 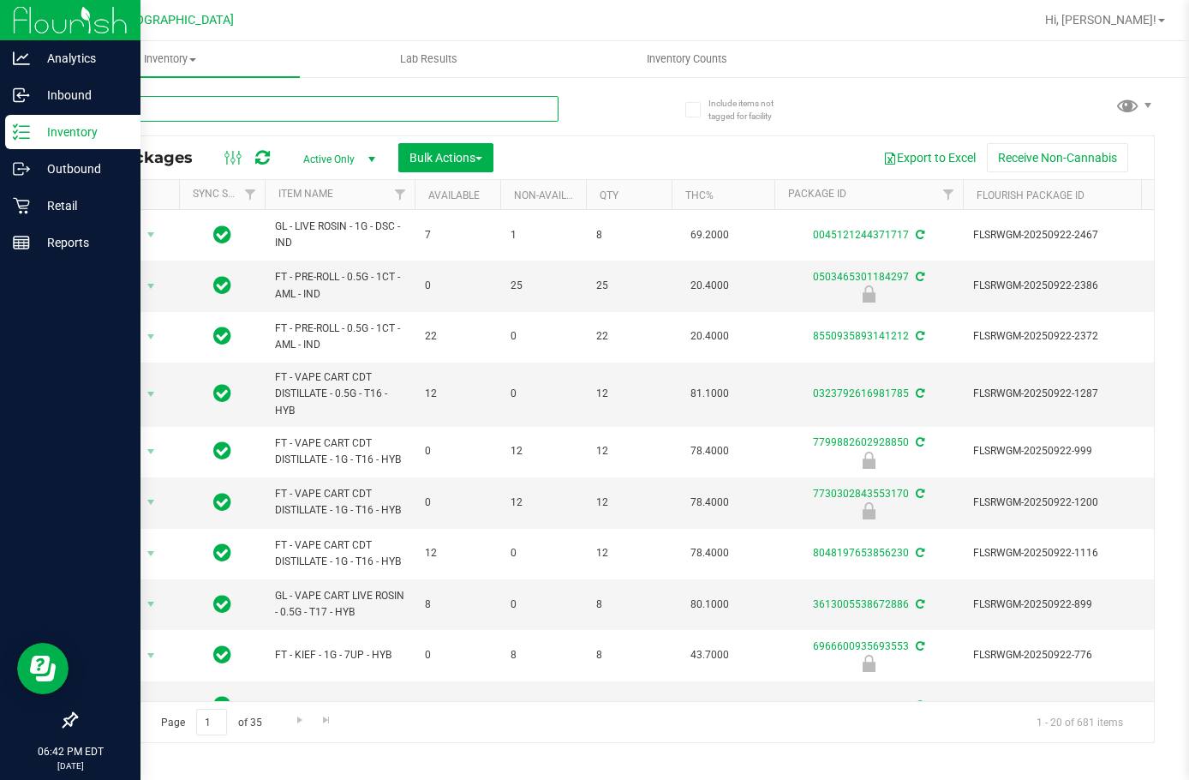 I want to click on span: Lab Results, so click(x=428, y=59).